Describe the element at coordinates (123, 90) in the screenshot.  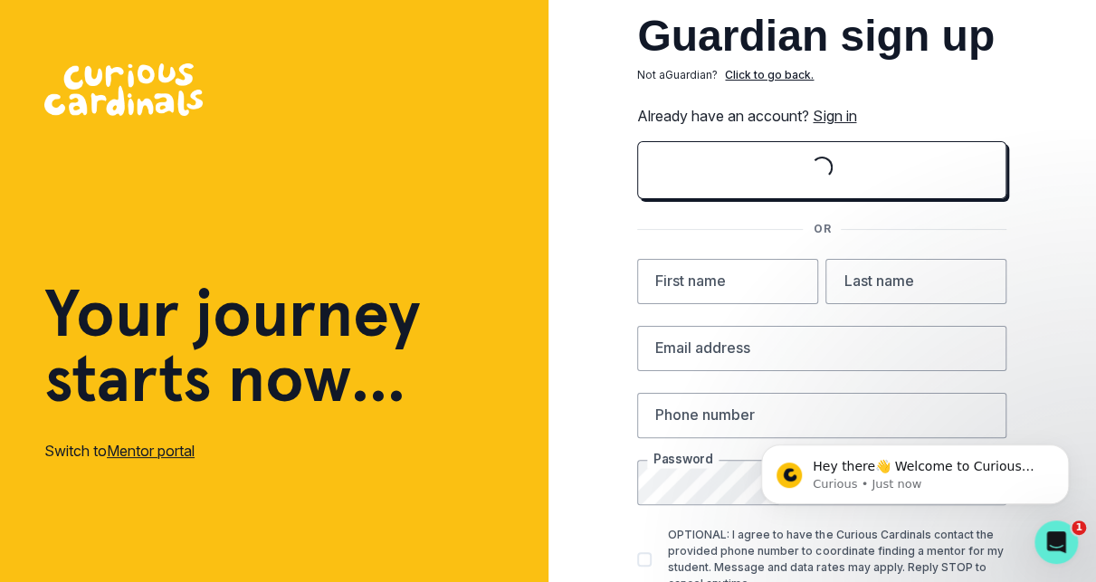
I see `img: Curious Cardinals Logo` at that location.